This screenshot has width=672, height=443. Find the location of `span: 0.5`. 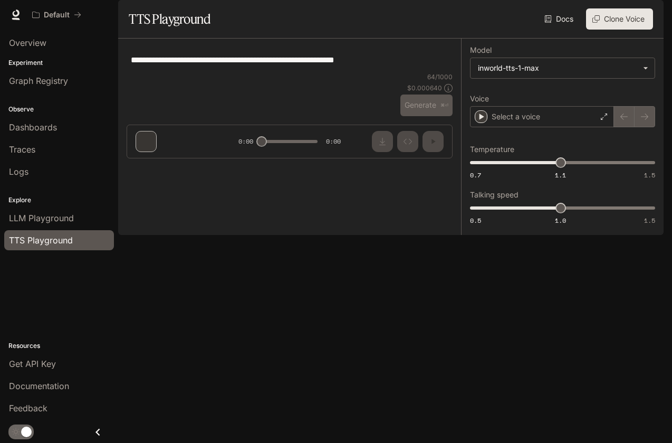

span: 0.5 is located at coordinates (475, 220).